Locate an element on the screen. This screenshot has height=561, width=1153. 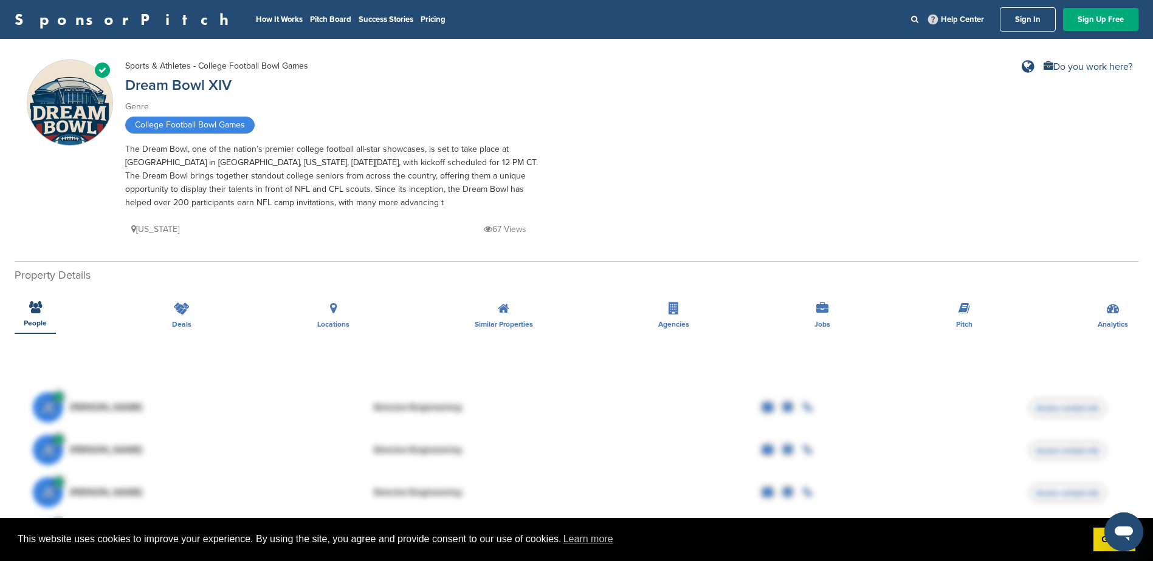
div: Do you work here? is located at coordinates (1088, 67).